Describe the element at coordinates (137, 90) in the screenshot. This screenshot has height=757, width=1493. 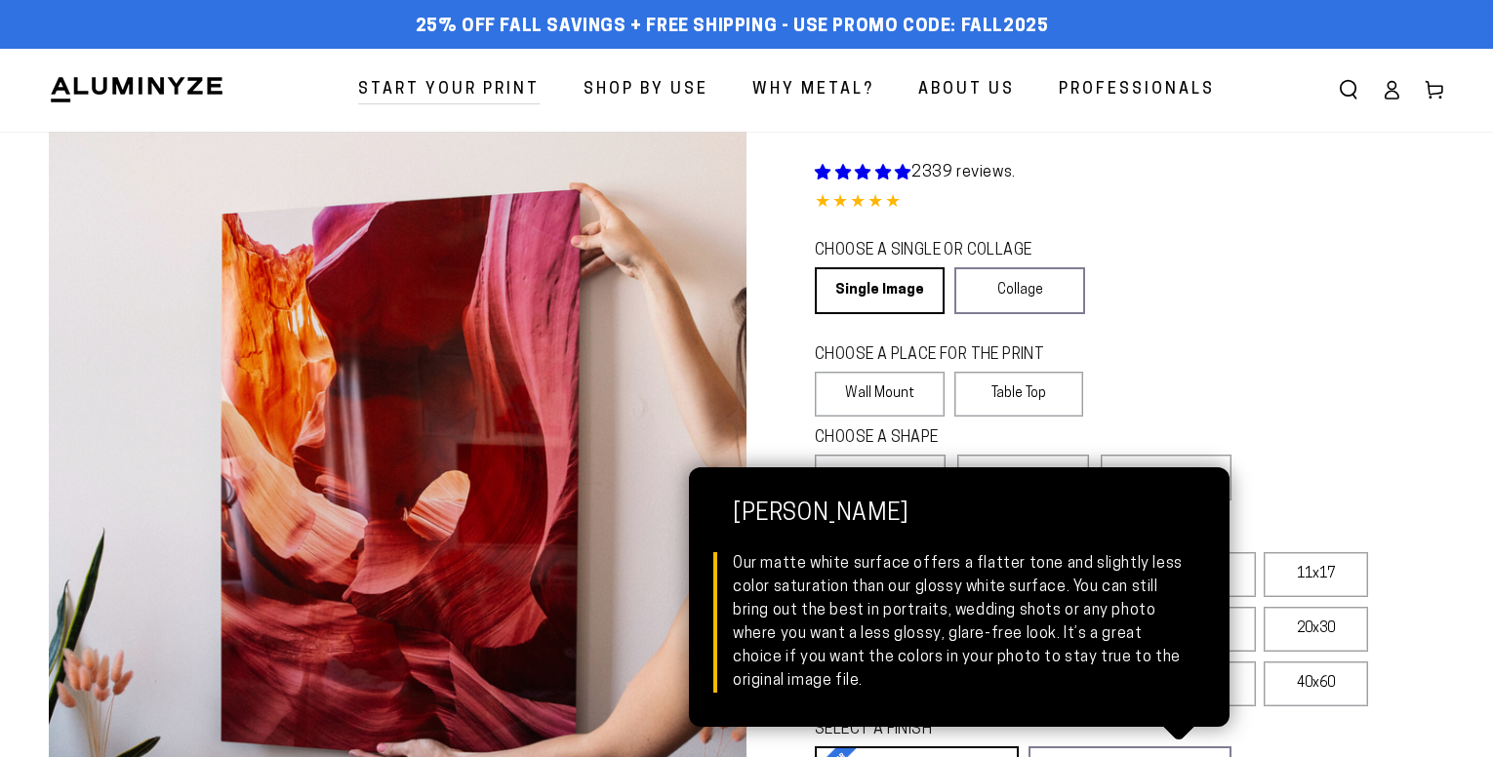
I see `img: Aluminyze` at that location.